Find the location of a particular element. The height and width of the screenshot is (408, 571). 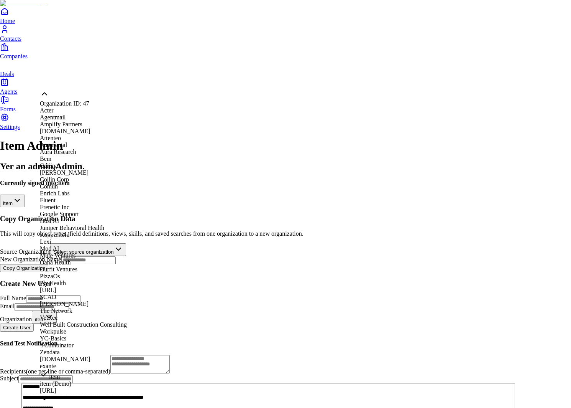

span: Juniper Behavioral Health is located at coordinates (72, 227).